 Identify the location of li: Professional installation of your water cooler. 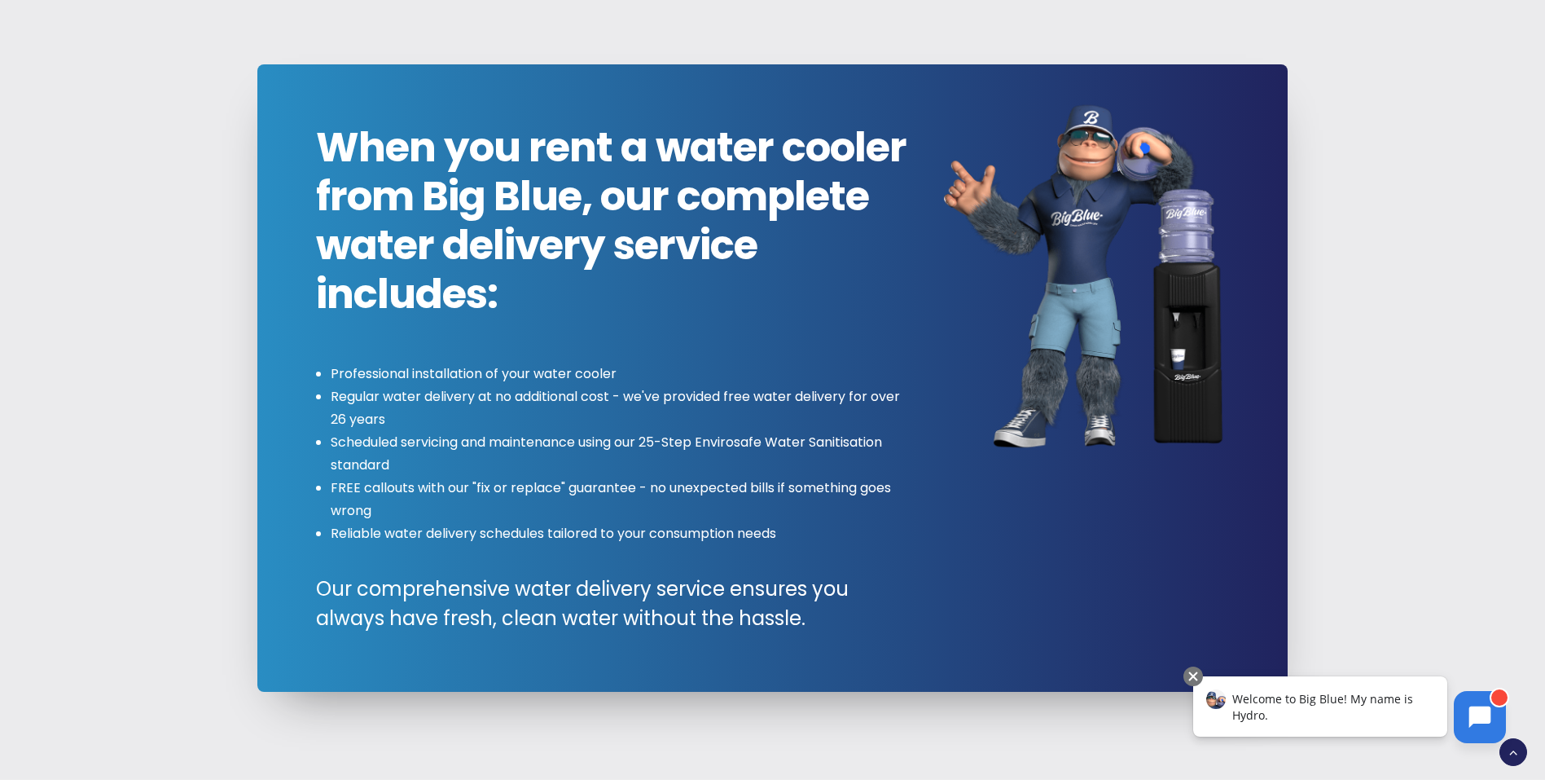
(622, 374).